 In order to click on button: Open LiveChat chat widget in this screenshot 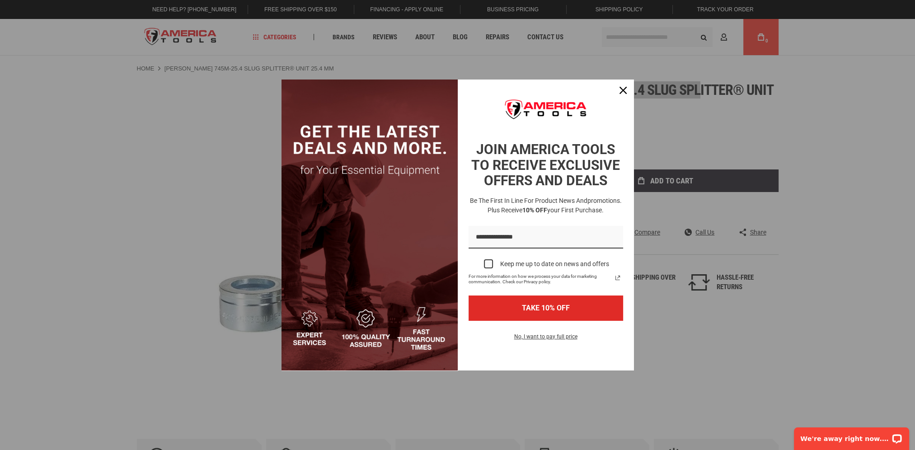, I will do `click(109, 17)`.